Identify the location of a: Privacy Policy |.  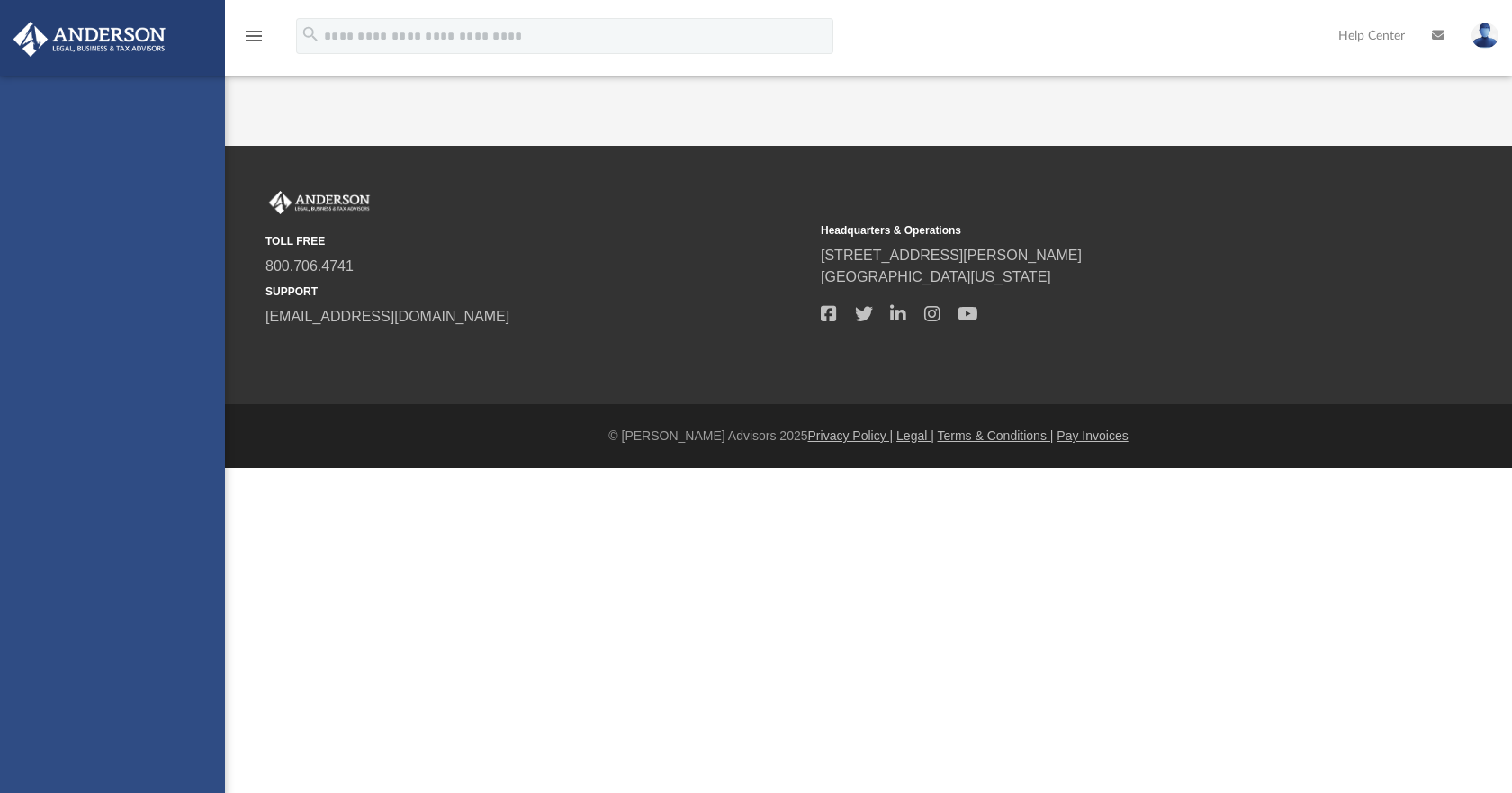
(850, 436).